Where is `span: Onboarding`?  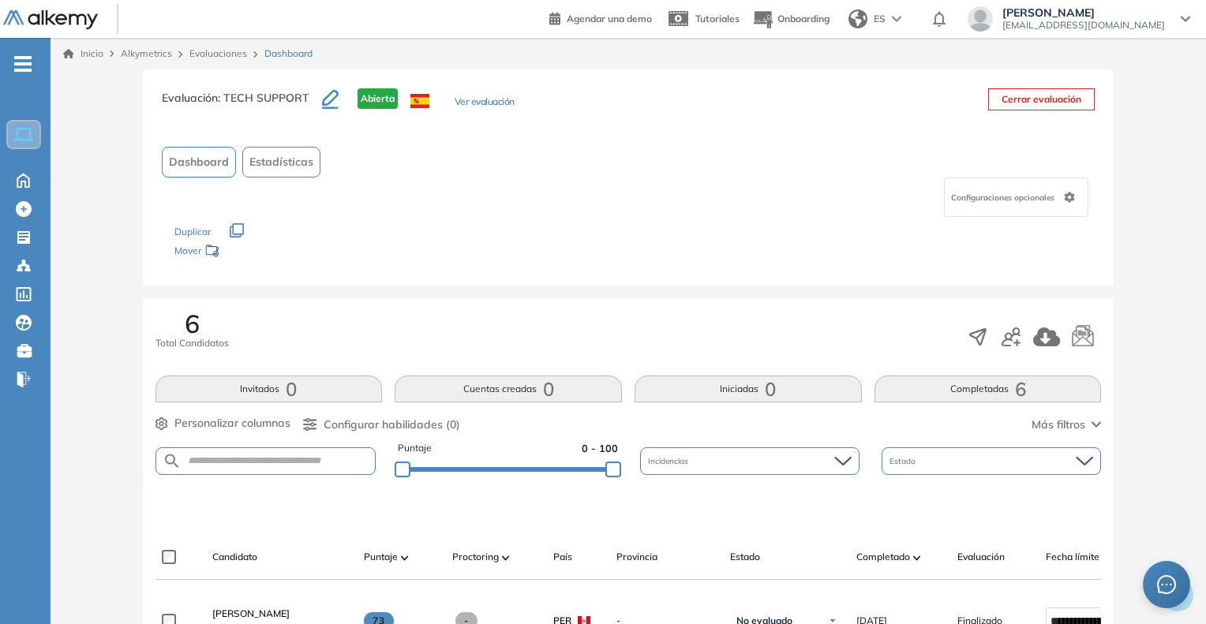 span: Onboarding is located at coordinates (804, 18).